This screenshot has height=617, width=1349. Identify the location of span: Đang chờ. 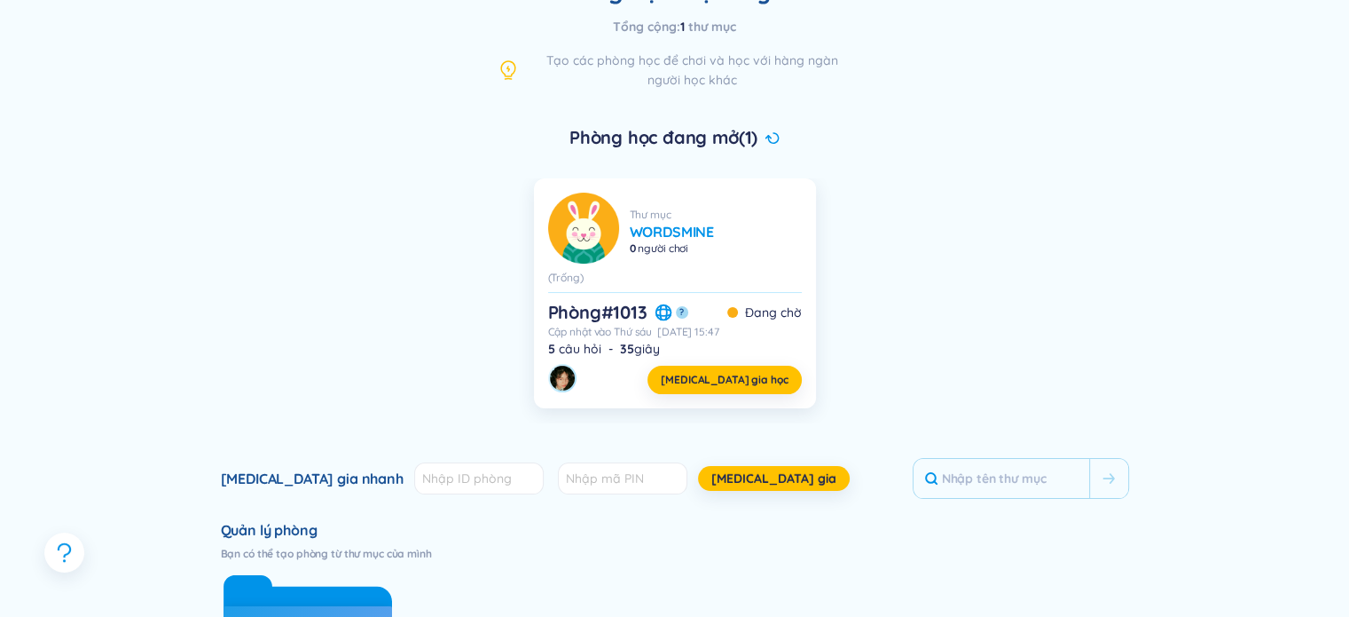
(774, 312).